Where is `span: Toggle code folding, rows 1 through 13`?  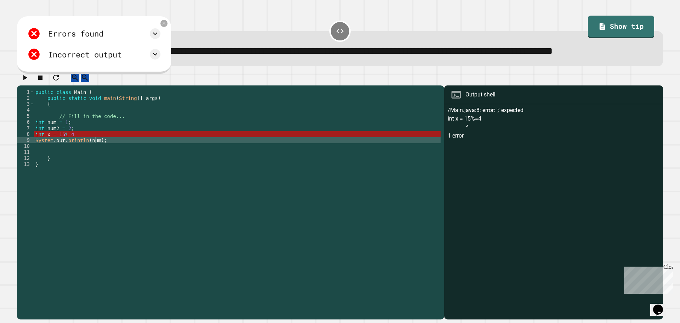
span: Toggle code folding, rows 1 through 13 is located at coordinates (32, 92).